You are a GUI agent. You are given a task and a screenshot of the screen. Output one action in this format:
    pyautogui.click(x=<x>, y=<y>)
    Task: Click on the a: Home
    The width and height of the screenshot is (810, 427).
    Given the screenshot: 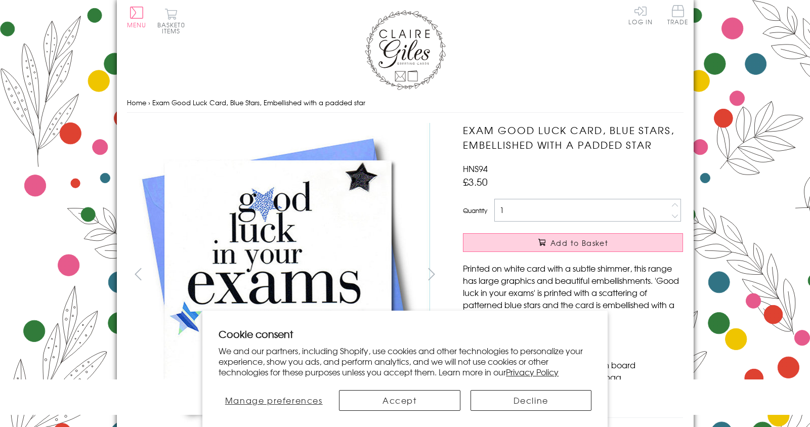 What is the action you would take?
    pyautogui.click(x=137, y=102)
    